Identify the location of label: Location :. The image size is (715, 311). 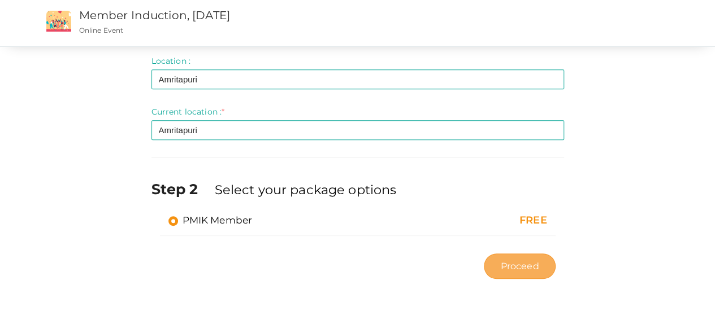
(171, 61).